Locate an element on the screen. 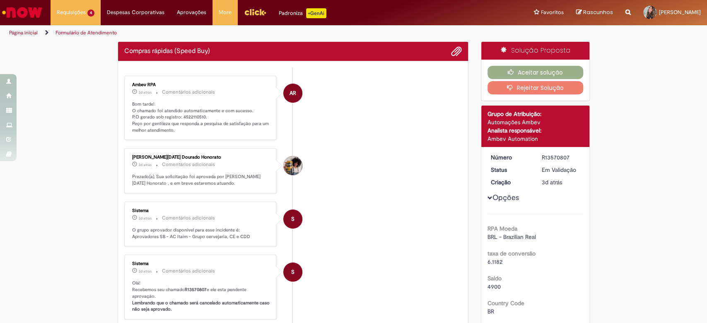 The height and width of the screenshot is (323, 707). div: Em Validação is located at coordinates (561, 170).